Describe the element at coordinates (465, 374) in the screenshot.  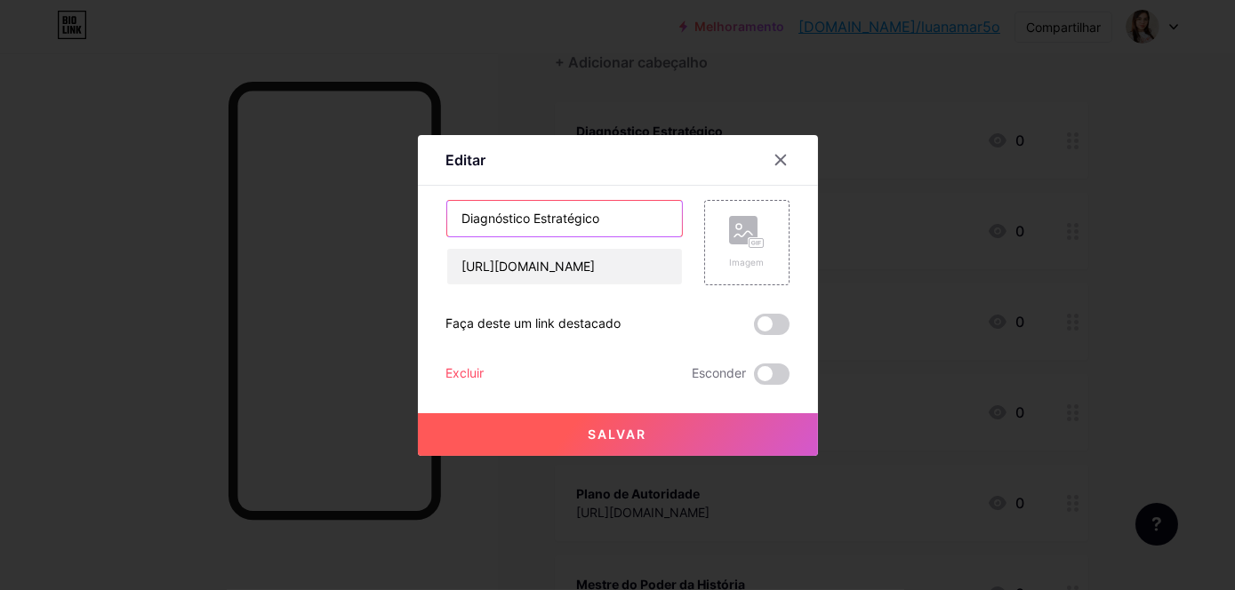
I see `div: Excluir` at that location.